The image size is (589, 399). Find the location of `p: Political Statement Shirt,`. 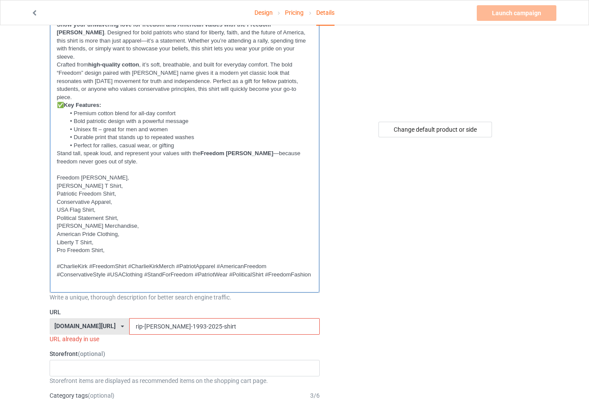

p: Political Statement Shirt, is located at coordinates (185, 218).